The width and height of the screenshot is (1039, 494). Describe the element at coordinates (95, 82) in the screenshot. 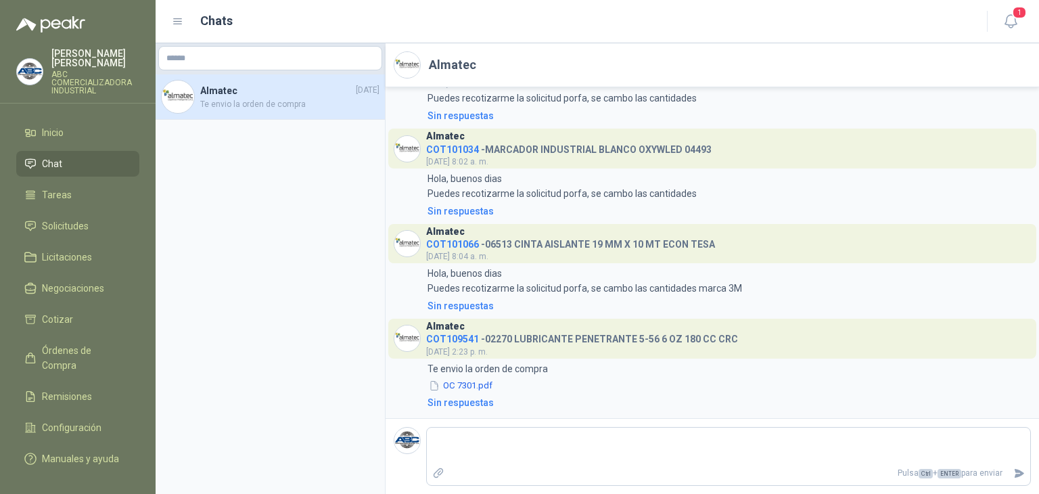

I see `p: ABC COMERCIALIZADORA INDUSTRIAL` at that location.